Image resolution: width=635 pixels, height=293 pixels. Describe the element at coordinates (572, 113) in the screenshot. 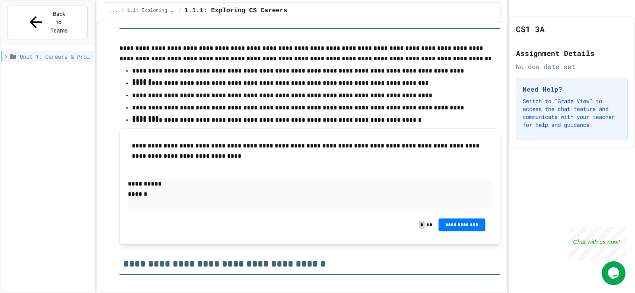

I see `p: Switch to "Grade View" to access the chat feature and communicate with your teacher for help and ...` at that location.